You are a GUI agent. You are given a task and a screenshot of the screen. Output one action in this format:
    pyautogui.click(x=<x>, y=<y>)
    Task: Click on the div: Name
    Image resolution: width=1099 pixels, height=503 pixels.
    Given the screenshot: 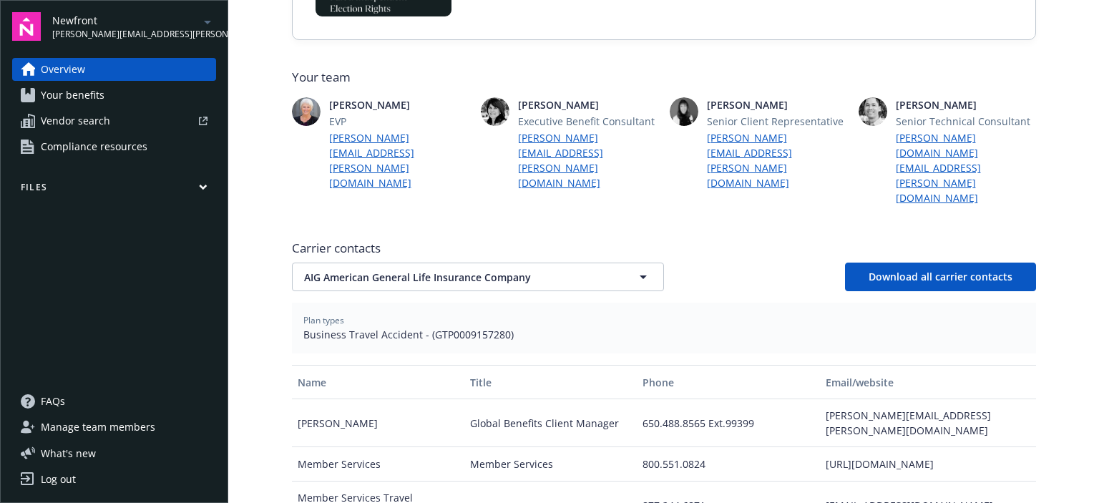 What is the action you would take?
    pyautogui.click(x=378, y=382)
    